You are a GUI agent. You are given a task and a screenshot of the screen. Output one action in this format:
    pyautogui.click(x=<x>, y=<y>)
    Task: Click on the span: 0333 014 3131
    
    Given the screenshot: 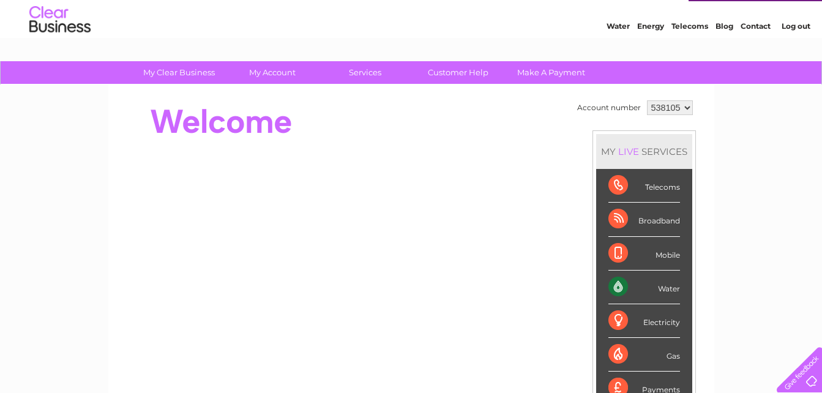 What is the action you would take?
    pyautogui.click(x=633, y=13)
    